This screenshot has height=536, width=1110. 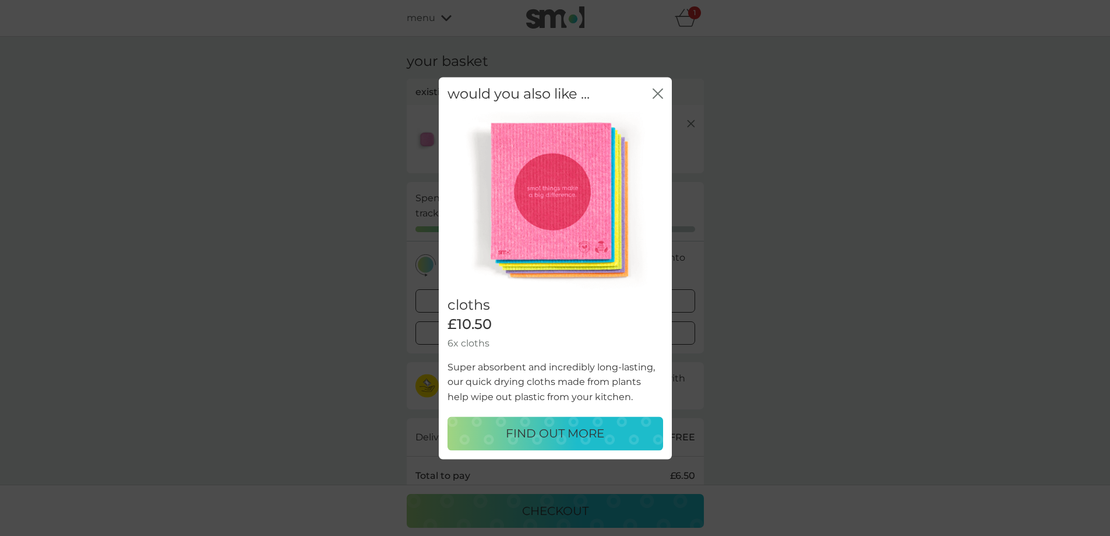 I want to click on button: FIND OUT MORE, so click(x=556, y=433).